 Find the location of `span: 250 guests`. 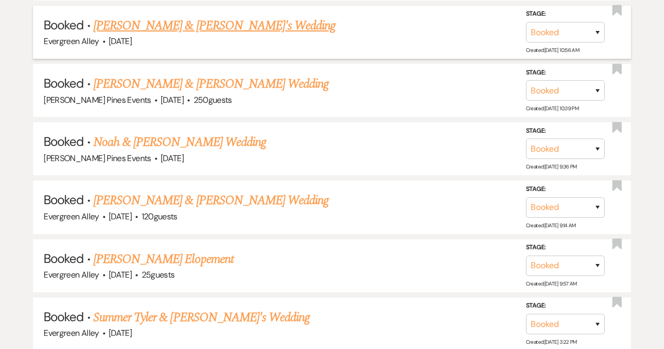

span: 250 guests is located at coordinates (212, 100).